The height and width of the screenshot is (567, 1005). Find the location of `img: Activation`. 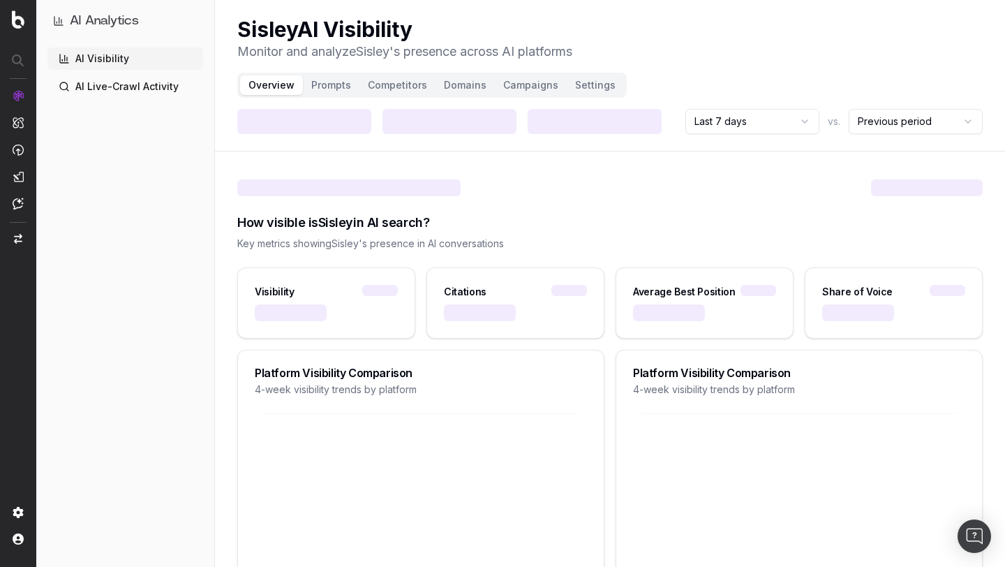

img: Activation is located at coordinates (18, 149).